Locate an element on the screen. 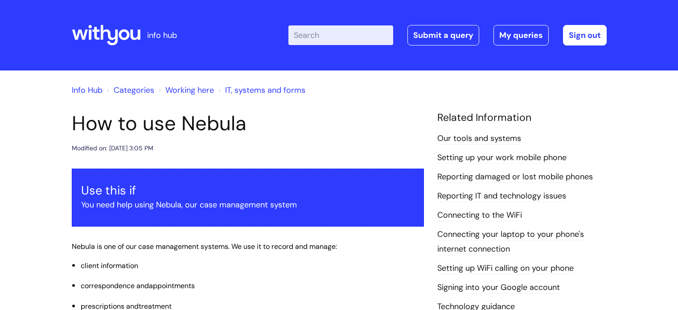 This screenshot has width=678, height=310. span: client information is located at coordinates (109, 265).